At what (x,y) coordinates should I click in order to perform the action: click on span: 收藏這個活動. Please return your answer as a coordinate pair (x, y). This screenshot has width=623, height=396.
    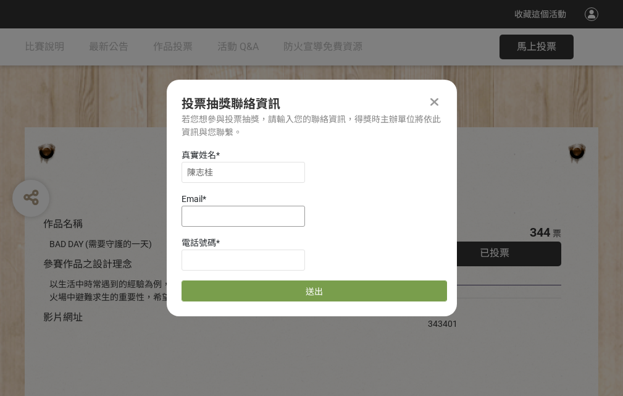
    Looking at the image, I should click on (540, 14).